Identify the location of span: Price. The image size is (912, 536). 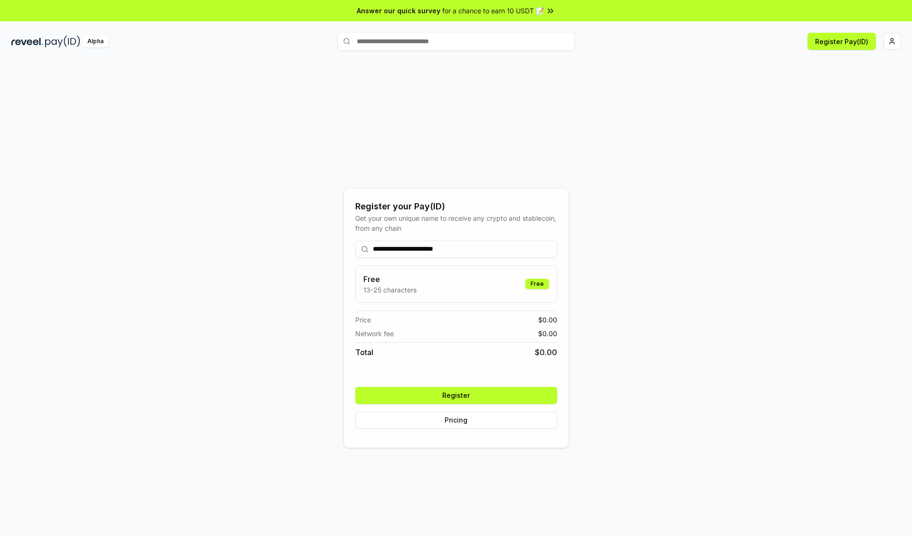
(363, 320).